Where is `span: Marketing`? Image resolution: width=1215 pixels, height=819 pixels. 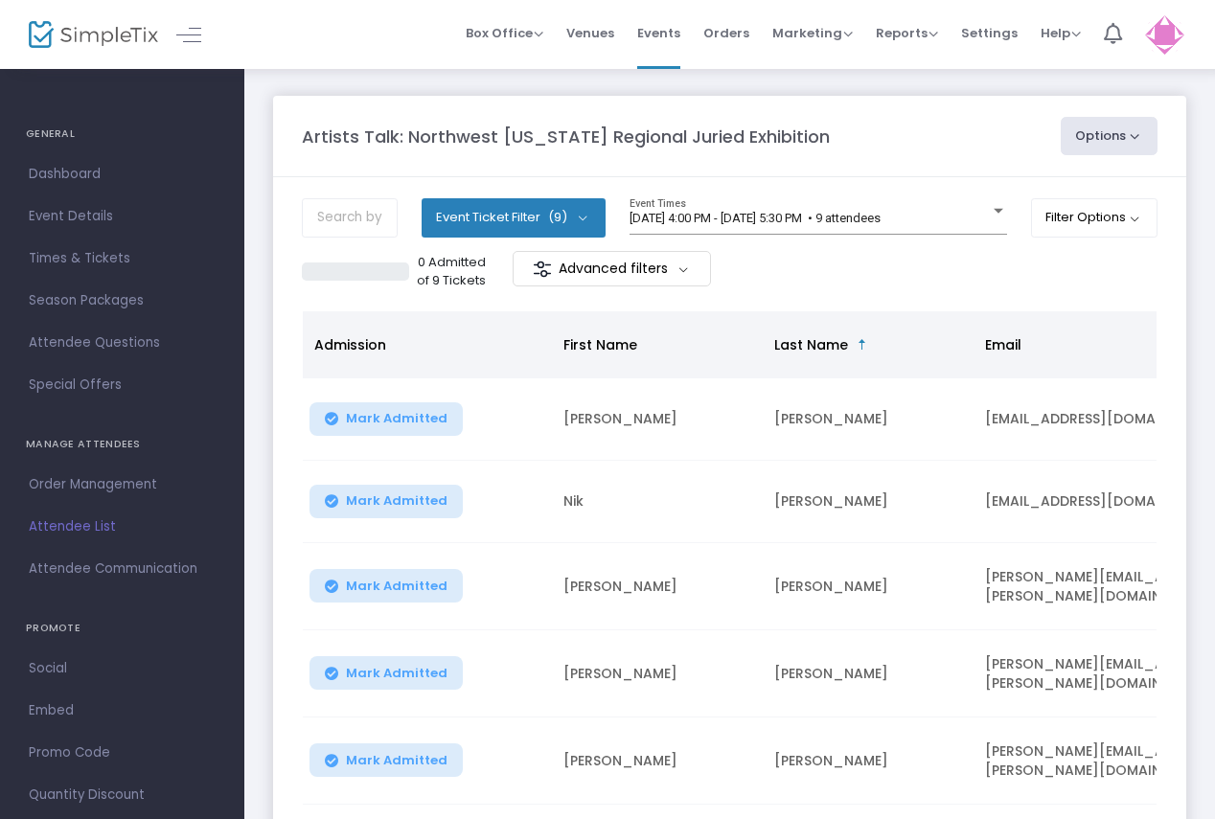 span: Marketing is located at coordinates (812, 33).